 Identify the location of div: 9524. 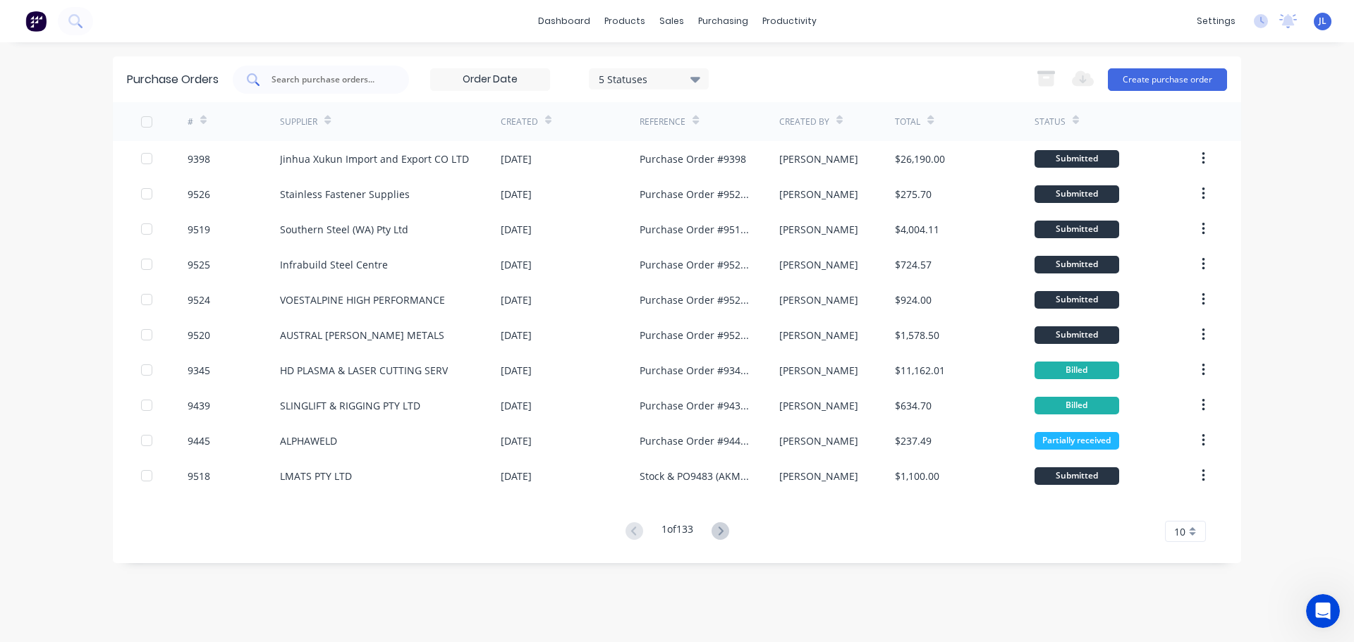
(199, 300).